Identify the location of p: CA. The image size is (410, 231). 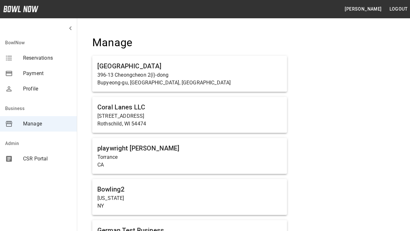
(190, 165).